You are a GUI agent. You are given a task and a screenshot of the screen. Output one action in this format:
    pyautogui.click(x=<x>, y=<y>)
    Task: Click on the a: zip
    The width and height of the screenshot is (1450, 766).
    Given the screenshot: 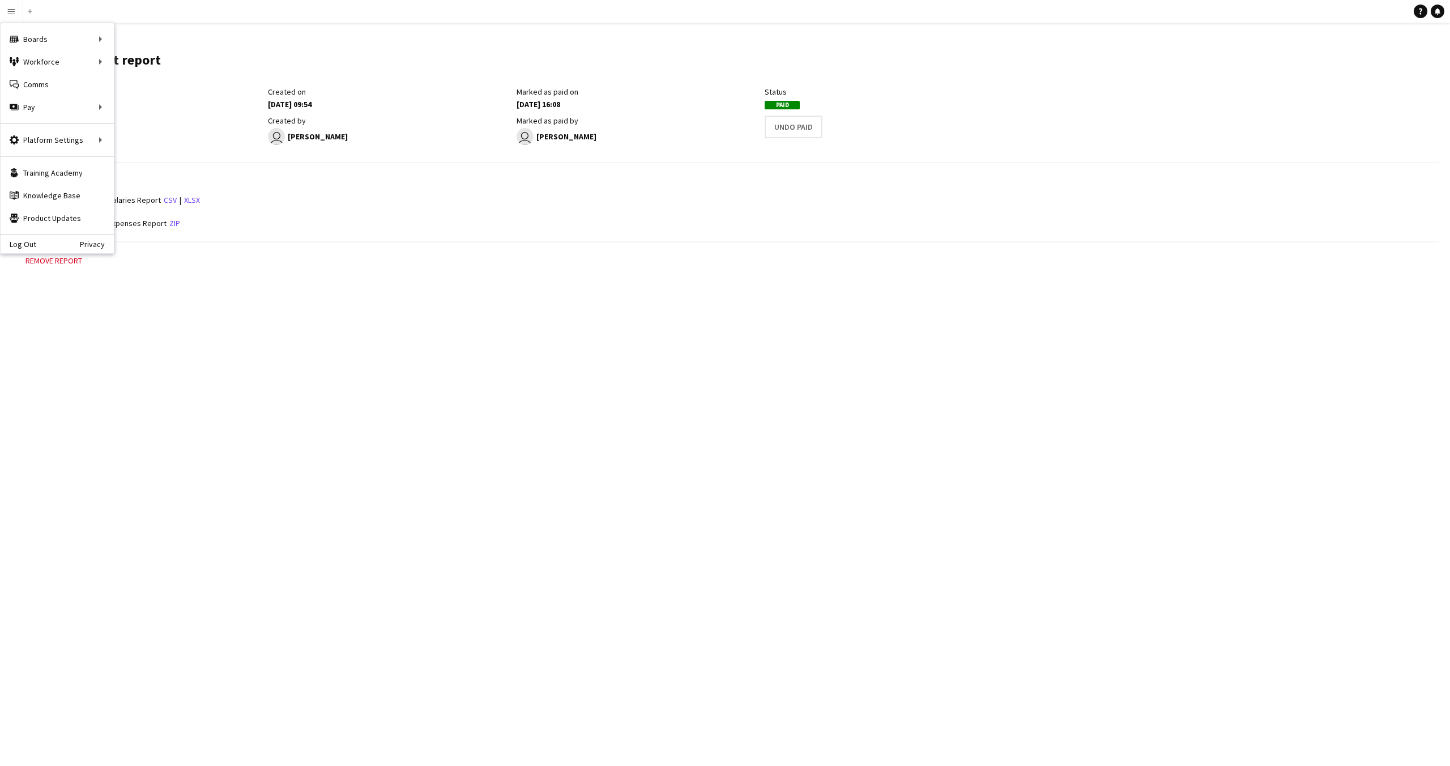 What is the action you would take?
    pyautogui.click(x=174, y=223)
    